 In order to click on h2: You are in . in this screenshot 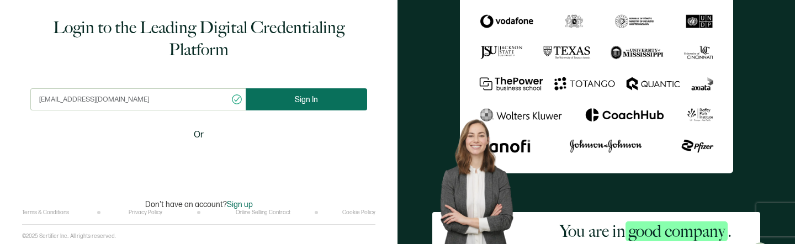, I will do `click(645, 231)`.